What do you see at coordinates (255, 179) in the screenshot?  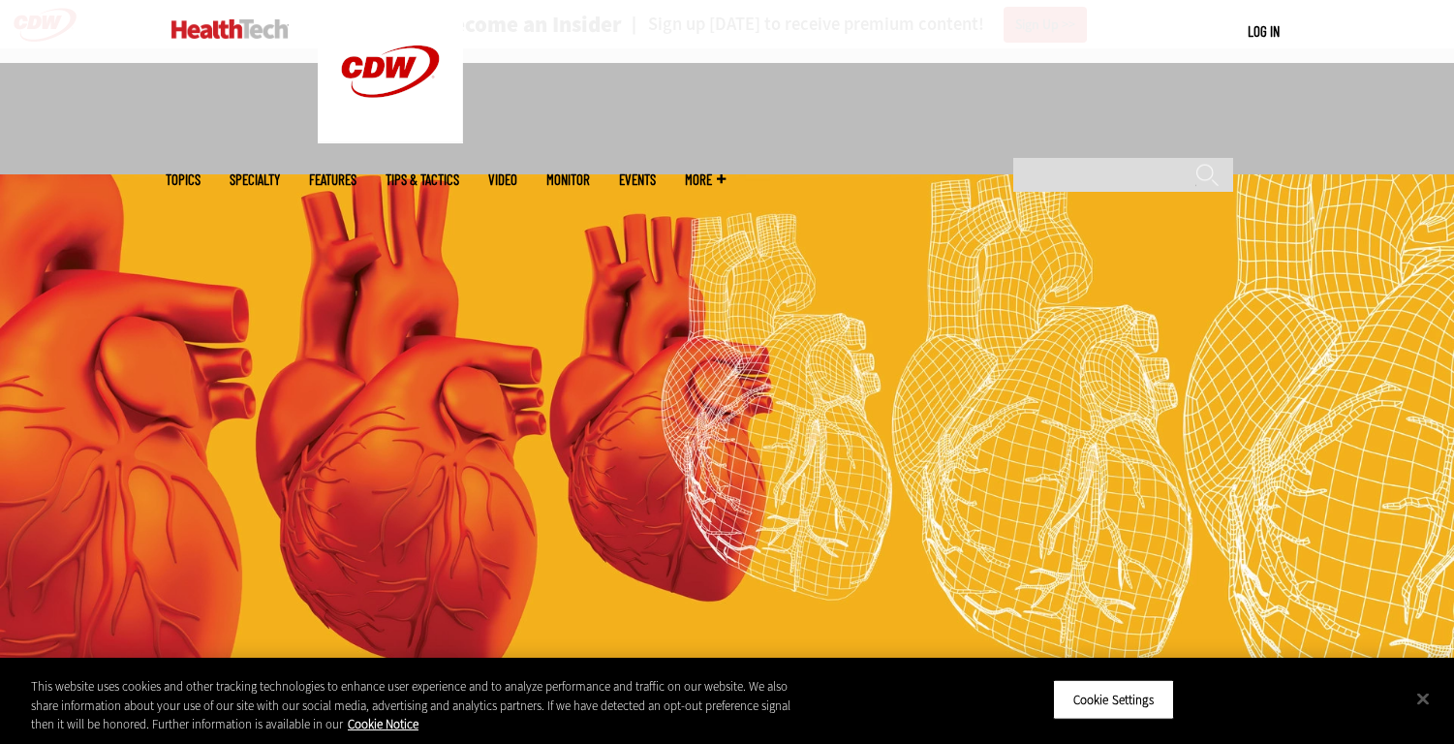 I see `span: Specialty` at bounding box center [255, 179].